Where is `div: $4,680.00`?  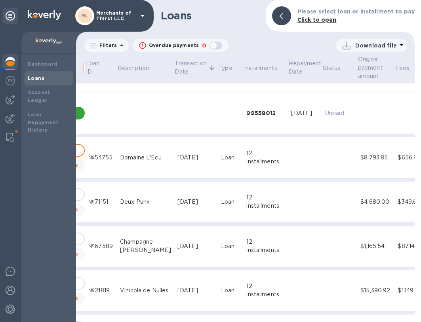
div: $4,680.00 is located at coordinates (376, 202).